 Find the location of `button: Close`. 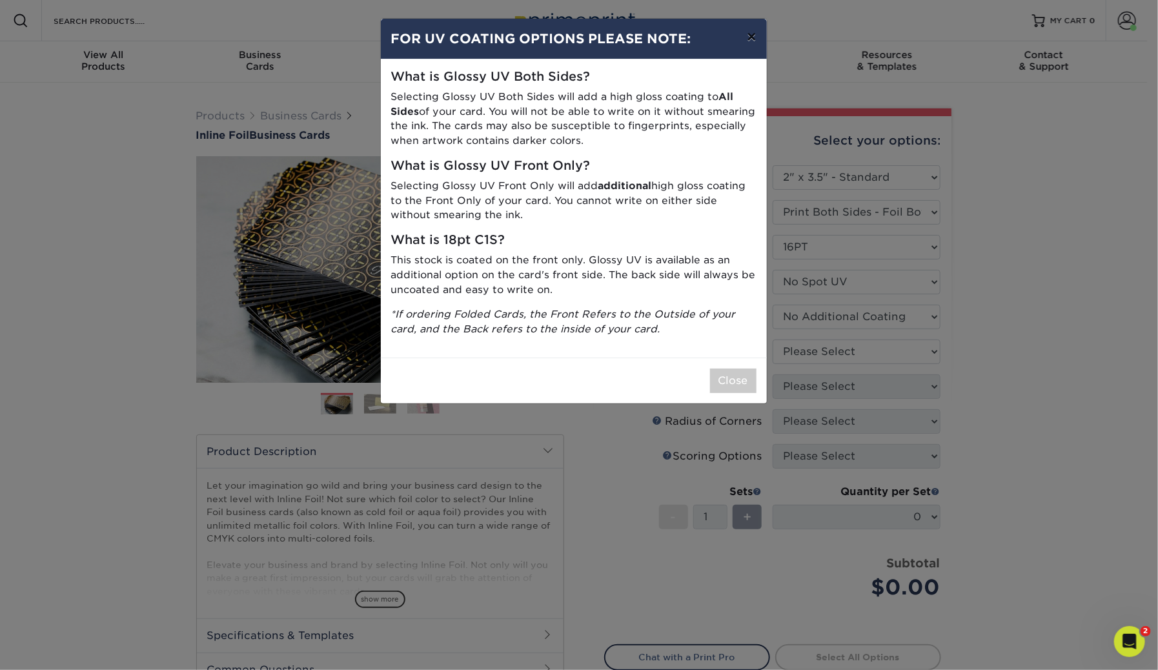

button: Close is located at coordinates (733, 381).